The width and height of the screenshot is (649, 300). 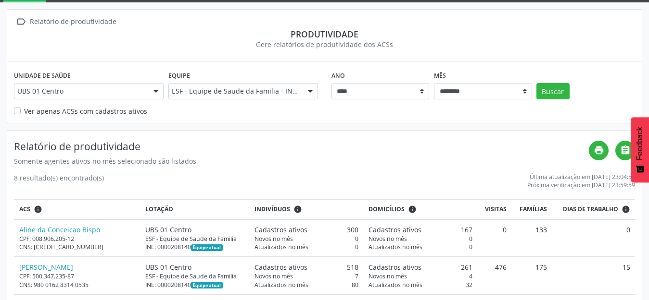 I want to click on button: Buscar, so click(x=552, y=91).